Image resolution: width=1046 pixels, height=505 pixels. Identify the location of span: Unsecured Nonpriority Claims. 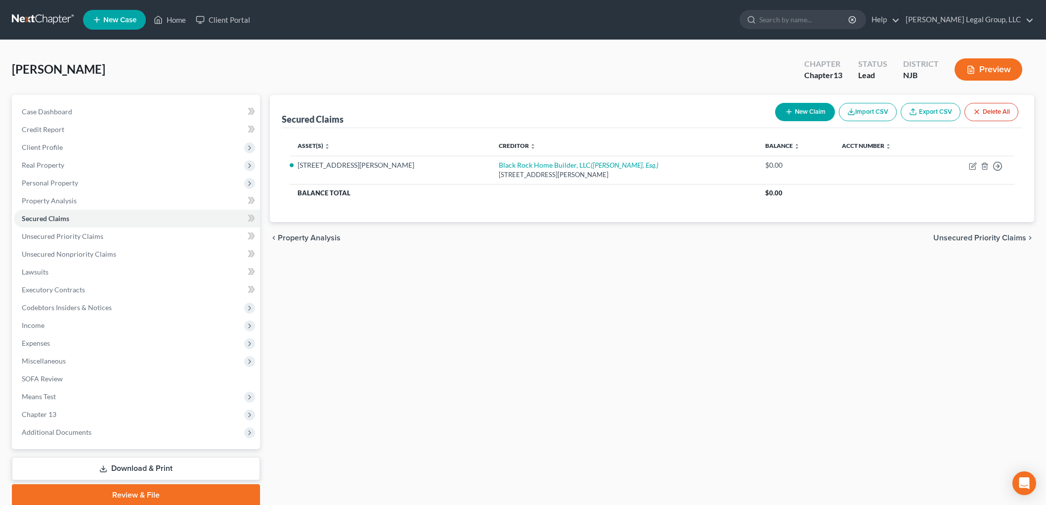
(69, 254).